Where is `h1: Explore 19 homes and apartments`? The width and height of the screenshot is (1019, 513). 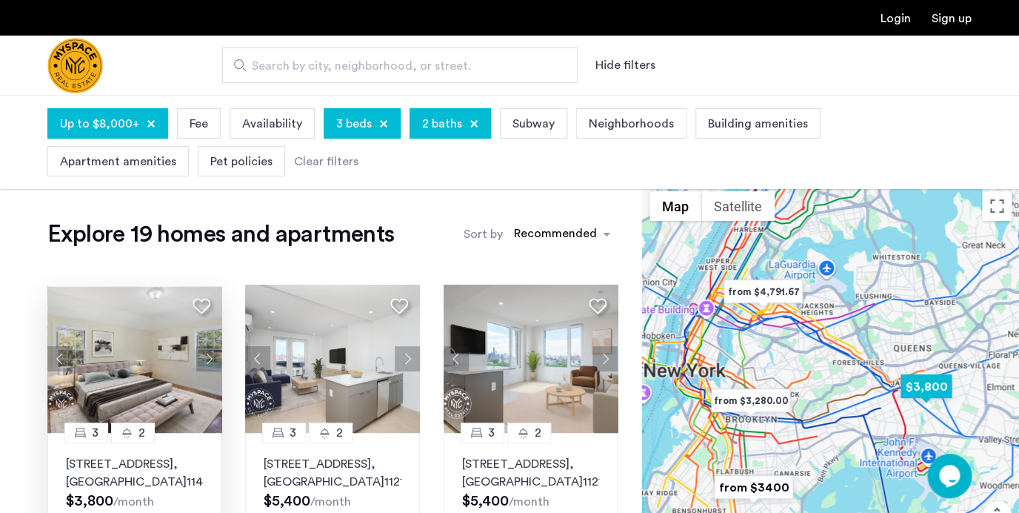
h1: Explore 19 homes and apartments is located at coordinates (221, 234).